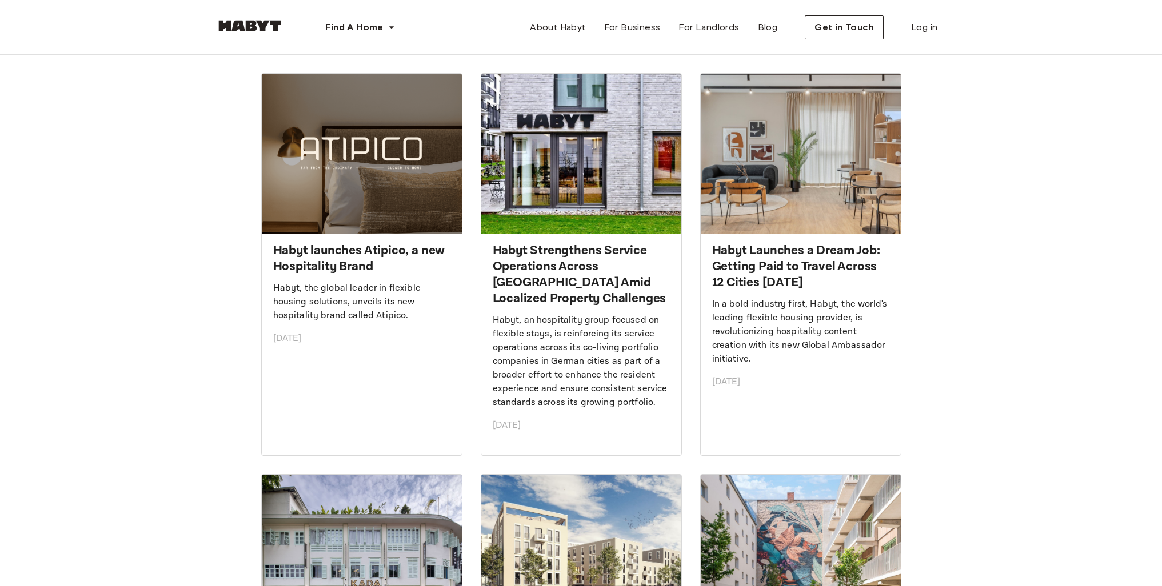  I want to click on span: Log in, so click(924, 27).